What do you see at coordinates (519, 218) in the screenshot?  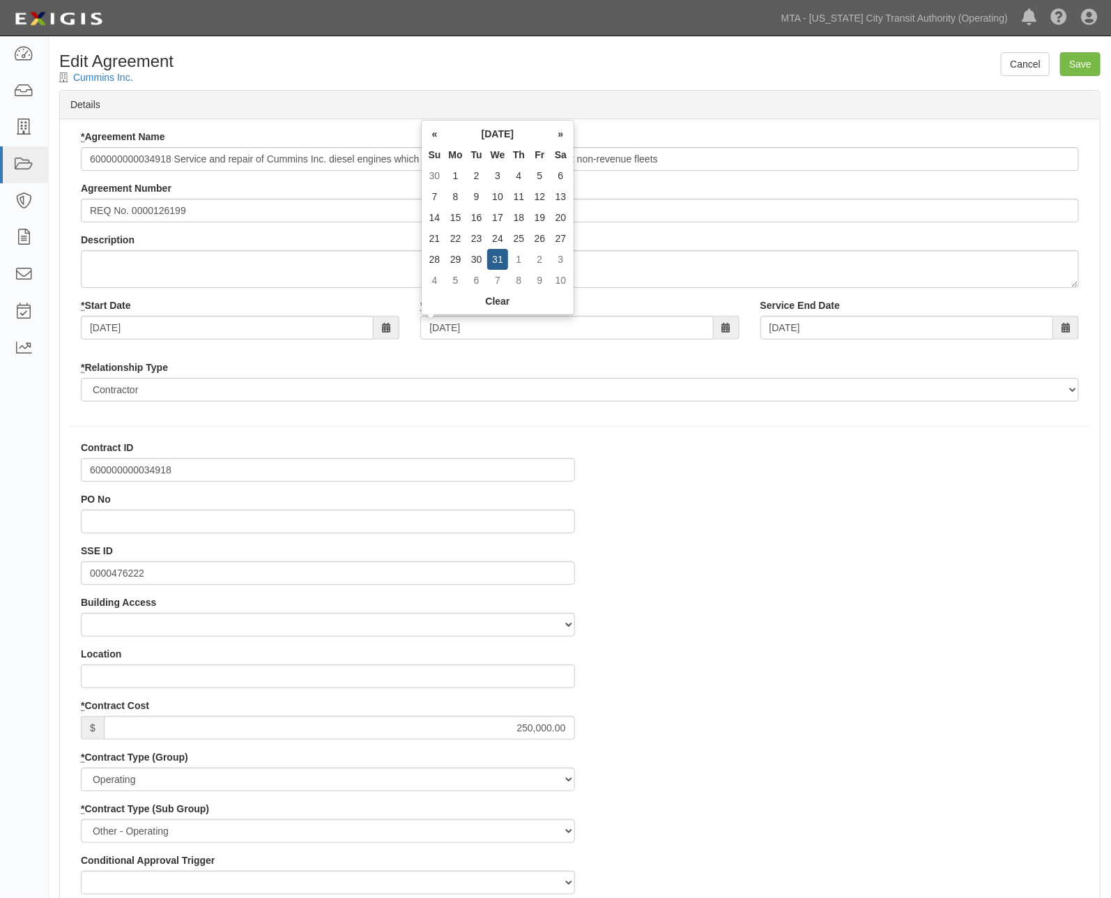 I see `td: 18` at bounding box center [519, 218].